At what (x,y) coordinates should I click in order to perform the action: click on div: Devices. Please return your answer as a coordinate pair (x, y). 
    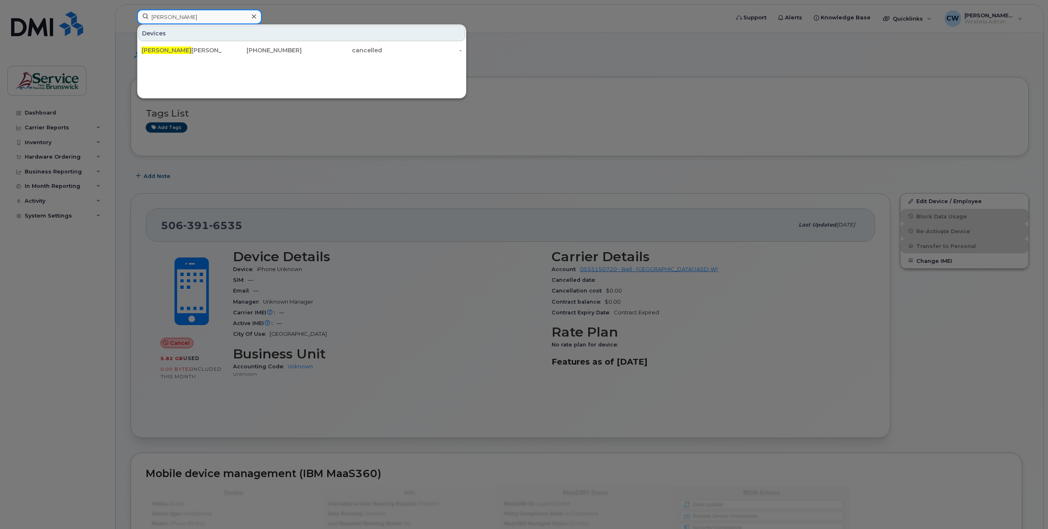
    Looking at the image, I should click on (302, 33).